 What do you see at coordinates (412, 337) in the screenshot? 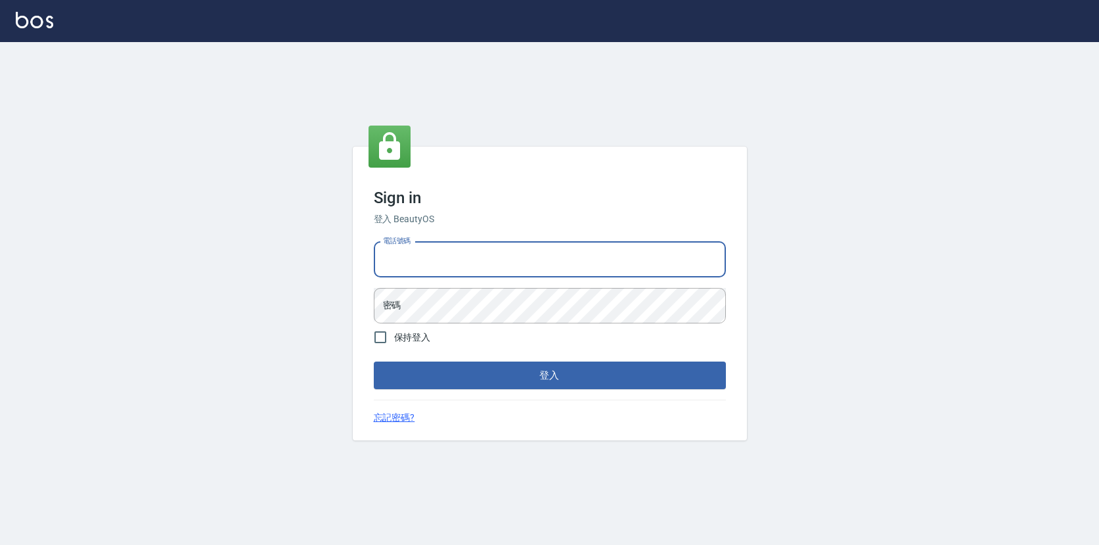
I see `span: 保持登入` at bounding box center [412, 337].